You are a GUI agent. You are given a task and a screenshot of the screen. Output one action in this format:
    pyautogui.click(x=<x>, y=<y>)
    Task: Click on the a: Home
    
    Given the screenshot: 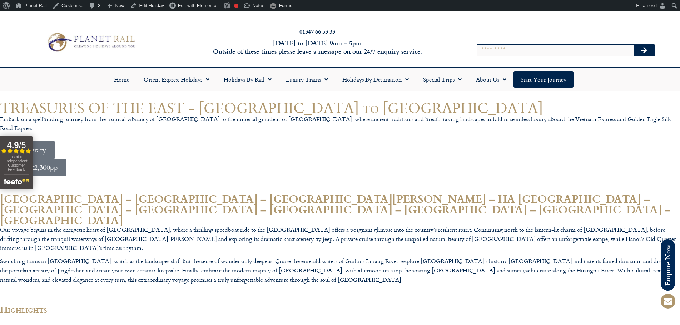 What is the action you would take?
    pyautogui.click(x=122, y=79)
    